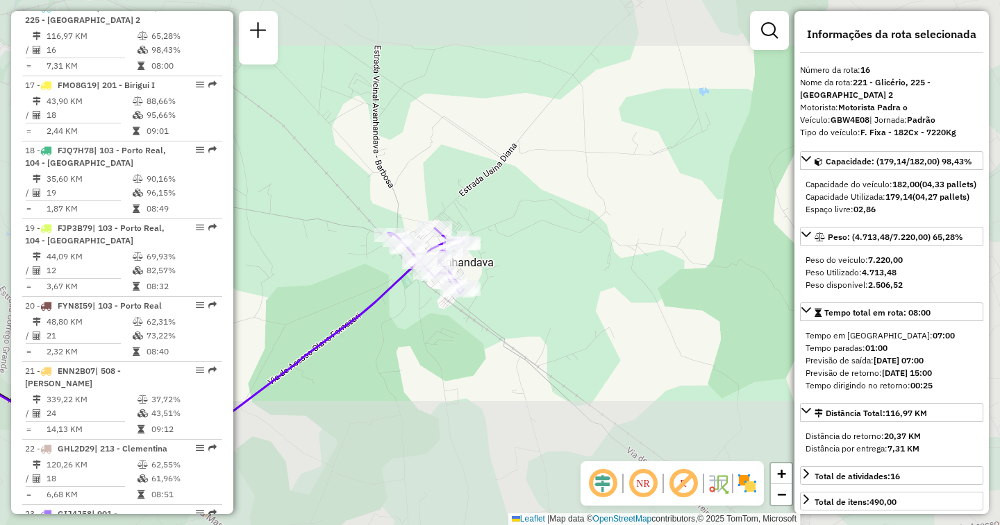 This screenshot has height=525, width=1000. What do you see at coordinates (873, 107) in the screenshot?
I see `strong: Motorista Padra o` at bounding box center [873, 107].